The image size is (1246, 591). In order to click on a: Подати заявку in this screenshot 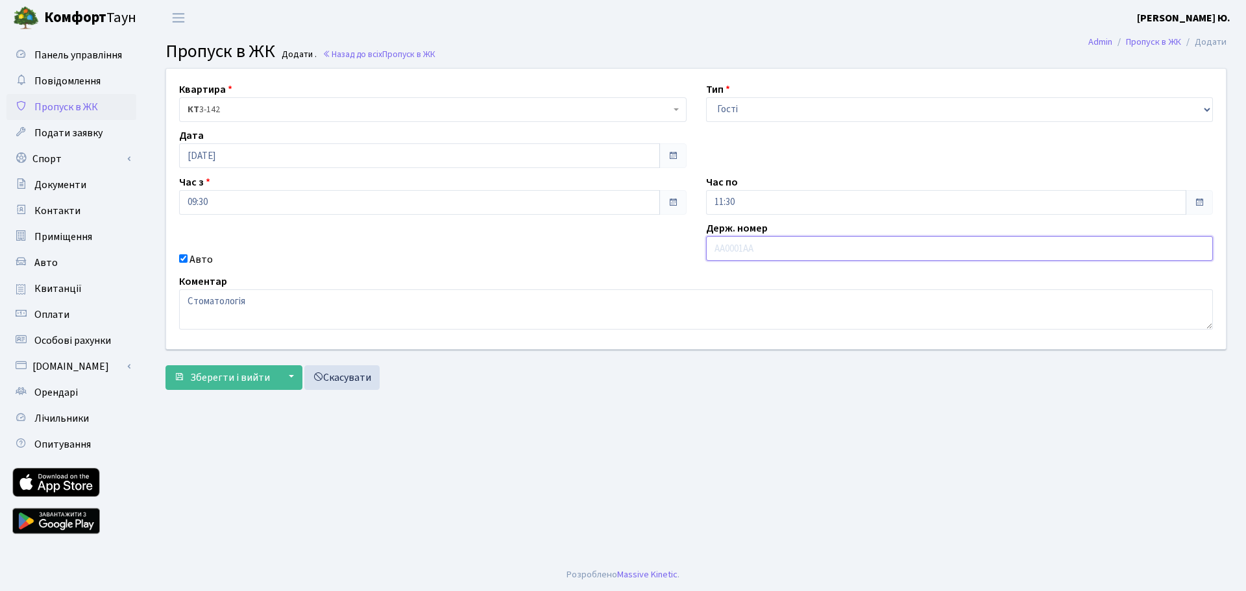, I will do `click(71, 133)`.